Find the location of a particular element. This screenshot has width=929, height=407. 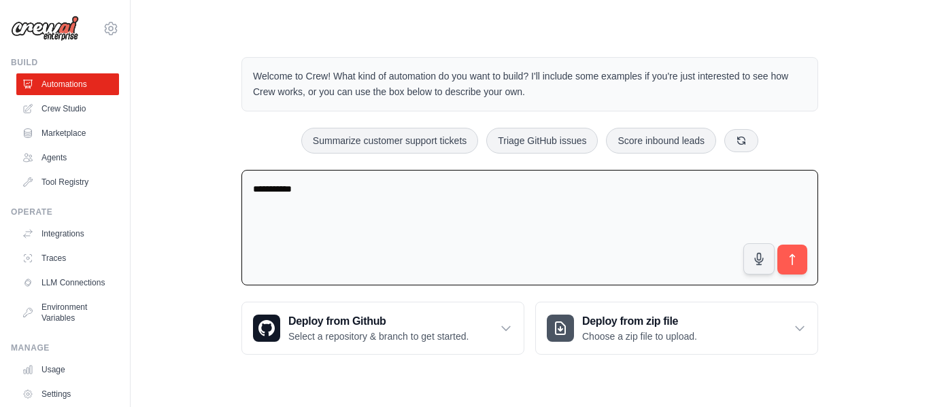

div: Manage is located at coordinates (65, 348).